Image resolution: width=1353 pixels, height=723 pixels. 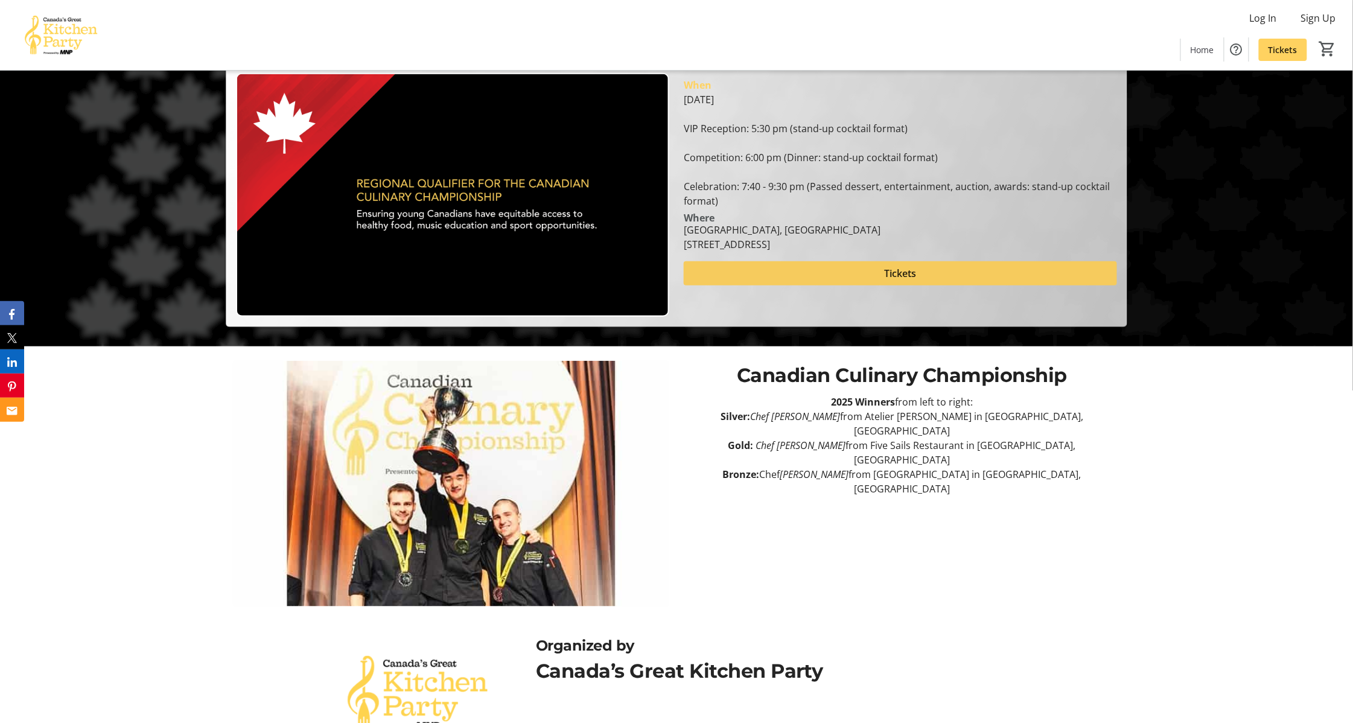 What do you see at coordinates (901, 273) in the screenshot?
I see `button: Tickets` at bounding box center [901, 273].